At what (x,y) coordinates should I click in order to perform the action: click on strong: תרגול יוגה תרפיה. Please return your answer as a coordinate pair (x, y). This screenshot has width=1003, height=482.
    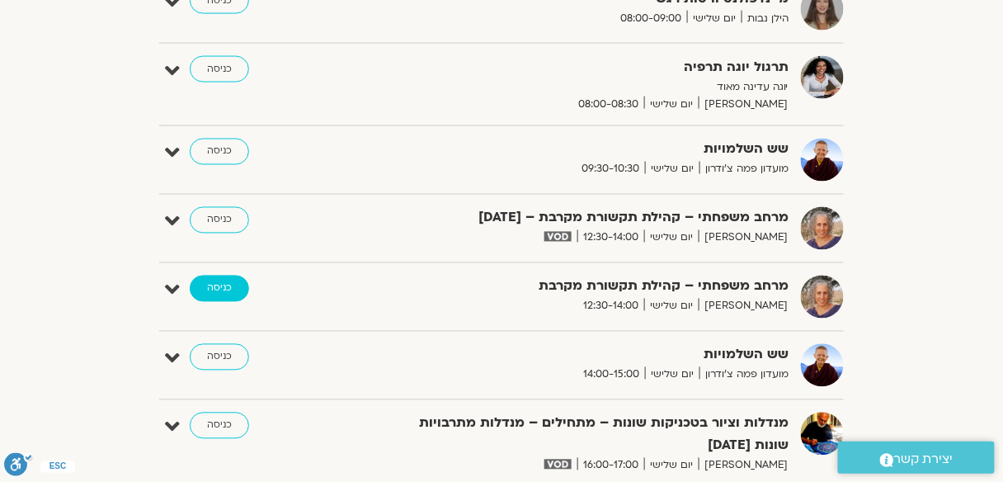
    Looking at the image, I should click on (586, 67).